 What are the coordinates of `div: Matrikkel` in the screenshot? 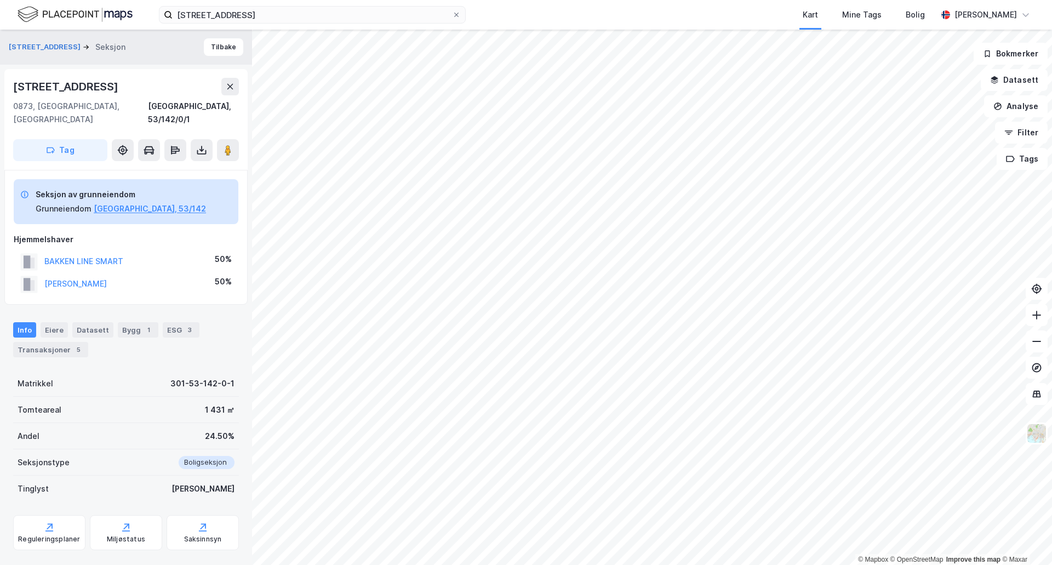 It's located at (35, 383).